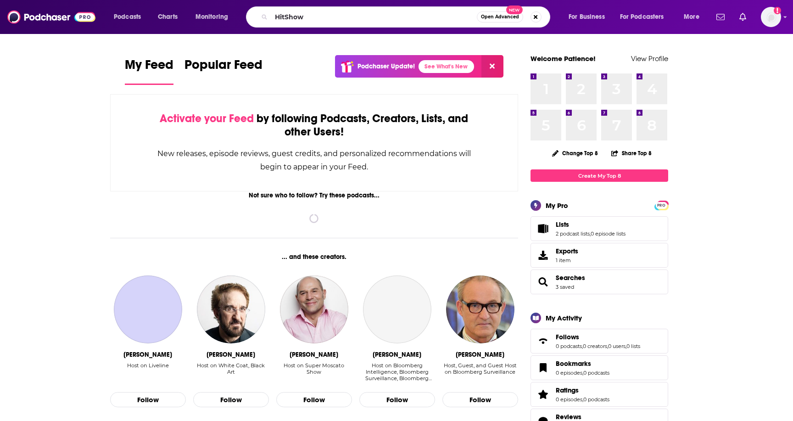 The image size is (793, 421). I want to click on div: Not sure who to follow? Try these podcasts..., so click(314, 195).